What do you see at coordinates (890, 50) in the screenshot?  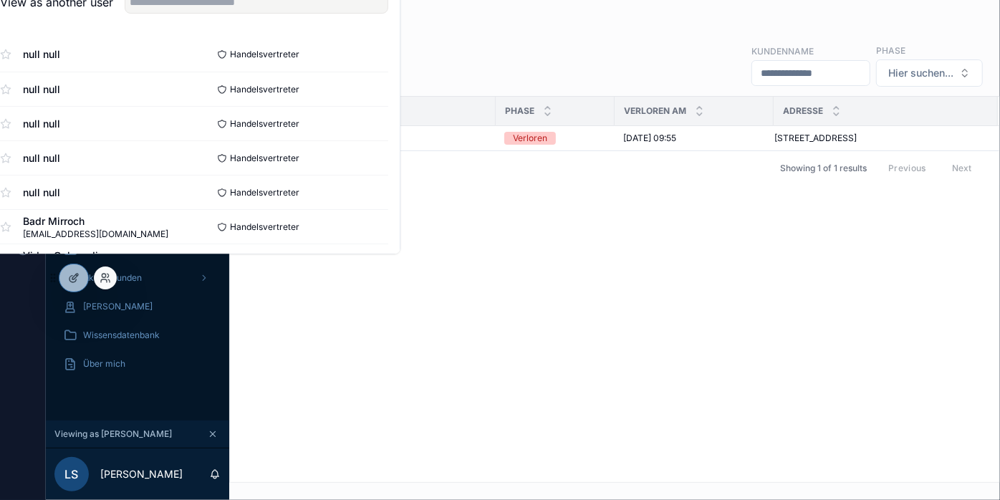 I see `label: Phase` at bounding box center [890, 50].